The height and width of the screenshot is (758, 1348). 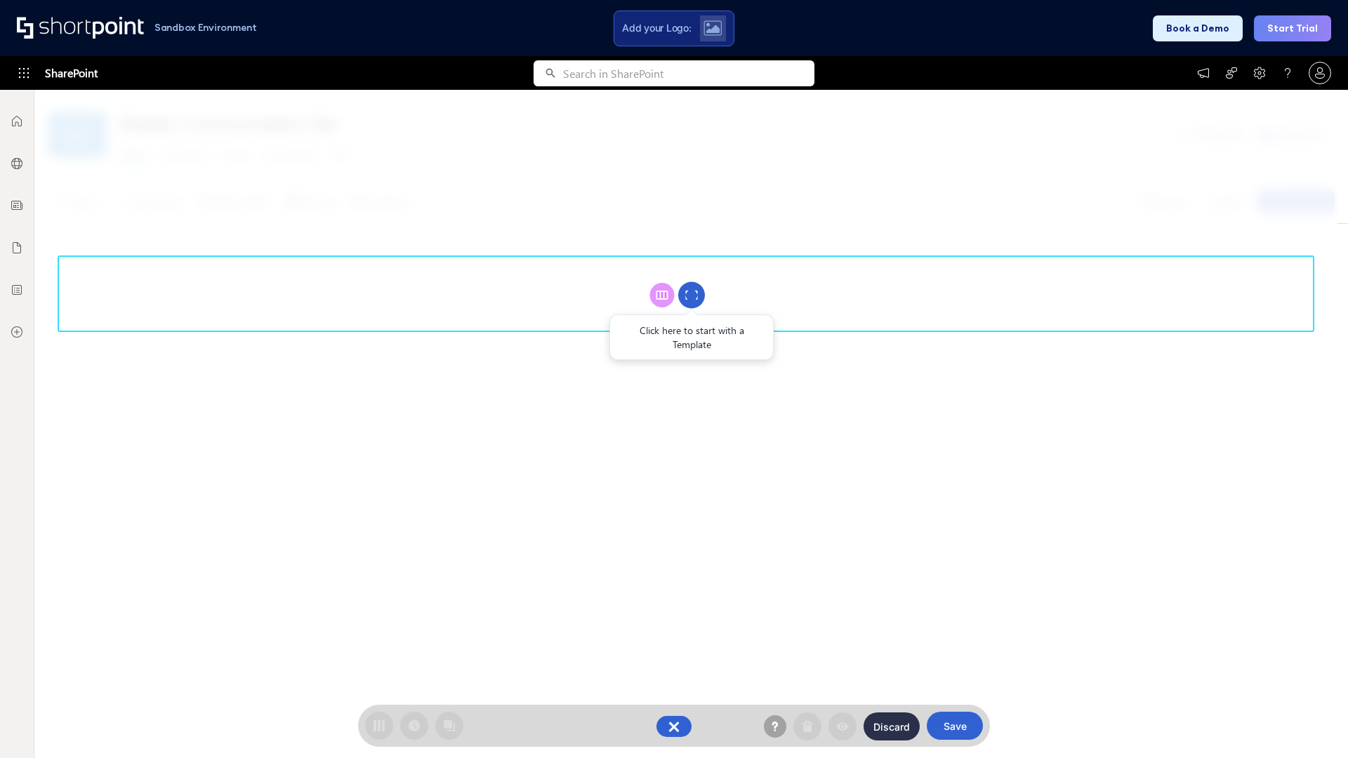 What do you see at coordinates (713, 28) in the screenshot?
I see `img: Upload logo` at bounding box center [713, 28].